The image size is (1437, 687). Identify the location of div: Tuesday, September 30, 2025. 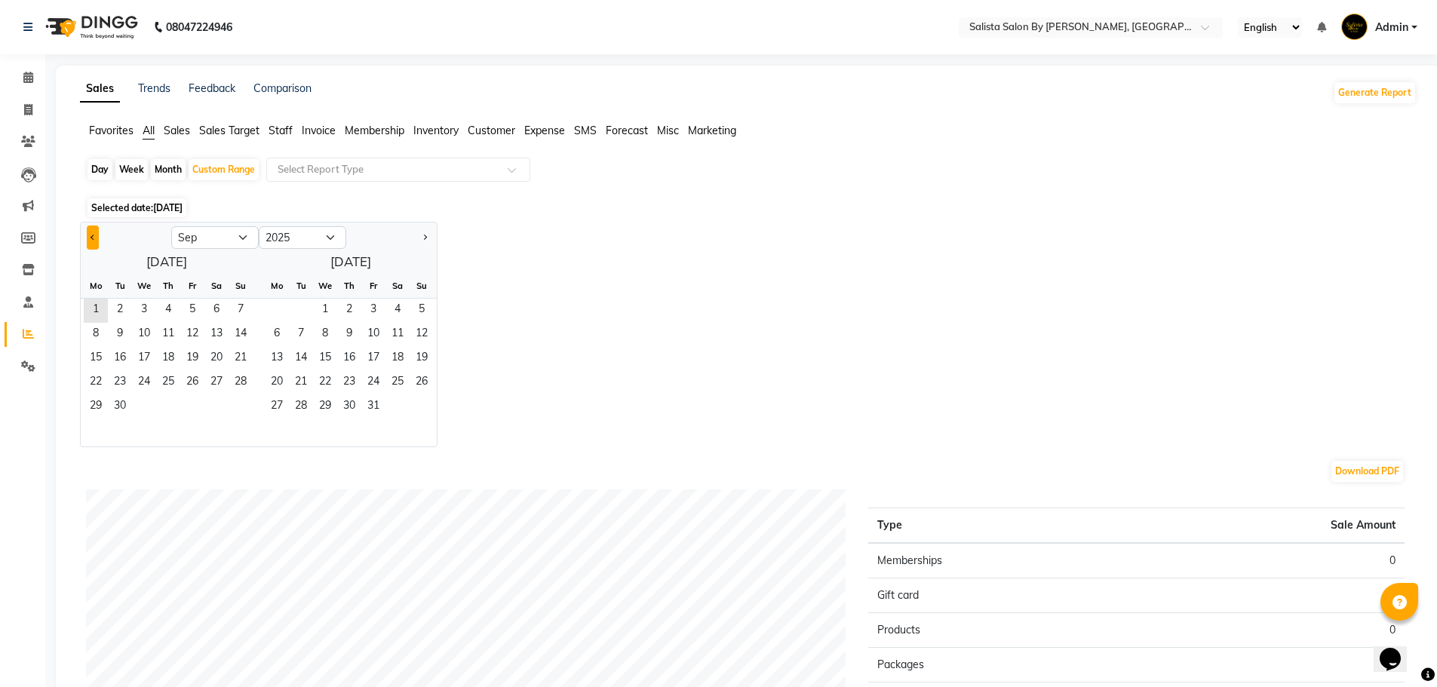
(120, 407).